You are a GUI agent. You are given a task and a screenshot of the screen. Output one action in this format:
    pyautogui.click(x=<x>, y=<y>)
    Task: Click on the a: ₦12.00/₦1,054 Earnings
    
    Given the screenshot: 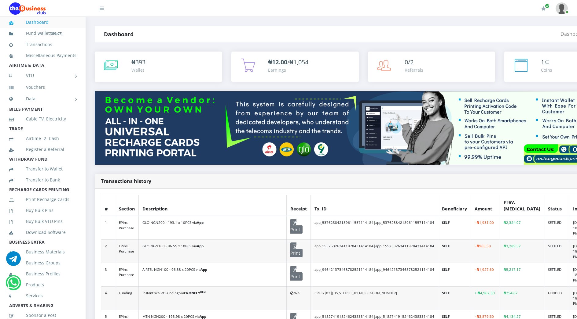 What is the action you would take?
    pyautogui.click(x=295, y=67)
    